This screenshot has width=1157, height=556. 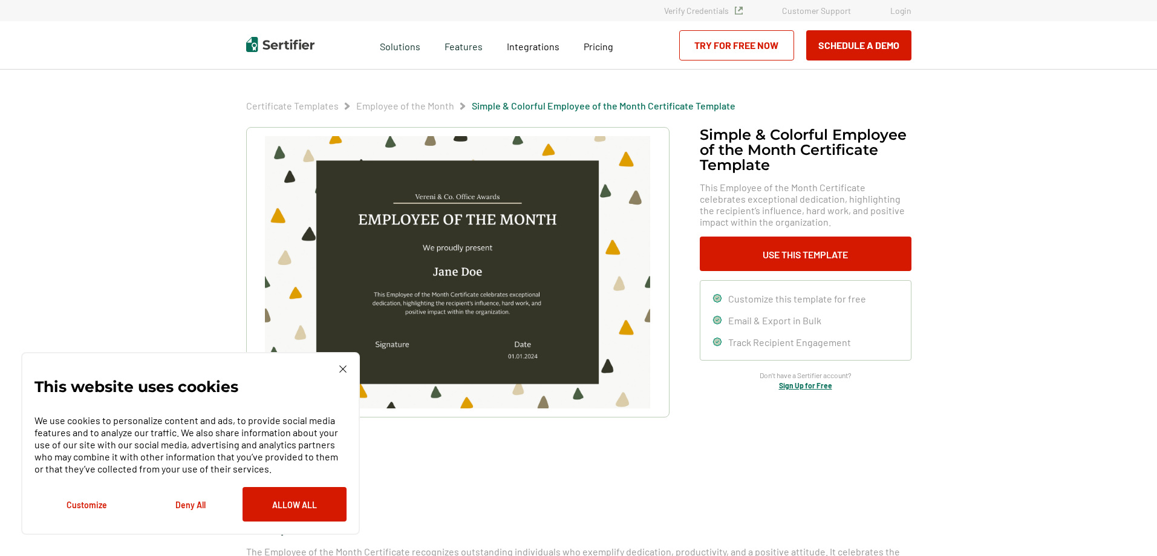 What do you see at coordinates (901, 10) in the screenshot?
I see `a: Login` at bounding box center [901, 10].